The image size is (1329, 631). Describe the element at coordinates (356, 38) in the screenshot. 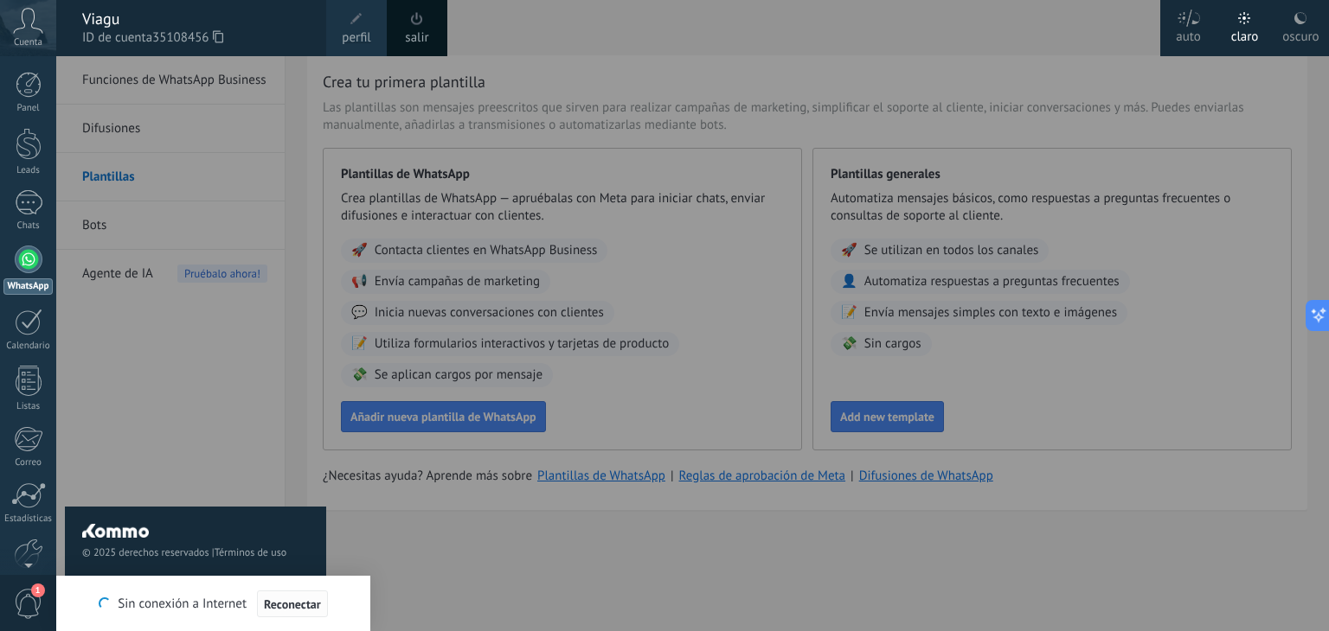

I see `span: perfil` at that location.